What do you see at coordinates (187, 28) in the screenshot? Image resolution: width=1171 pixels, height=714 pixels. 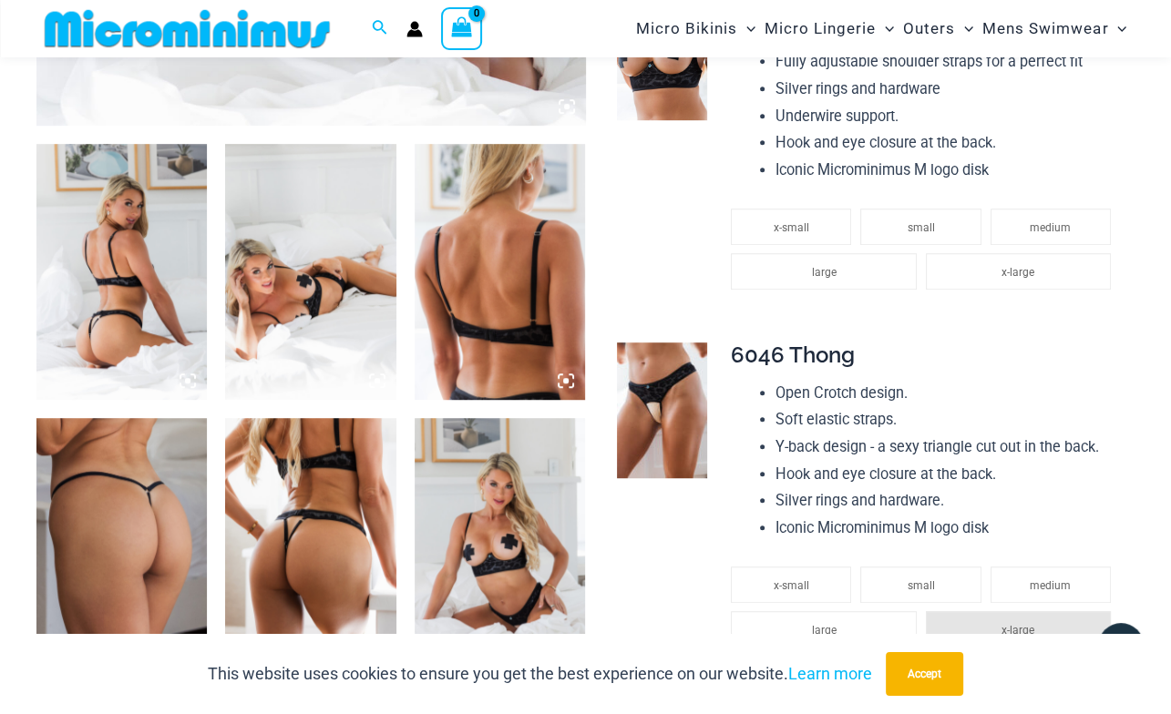 I see `img: MM SHOP LOGO FLAT` at bounding box center [187, 28].